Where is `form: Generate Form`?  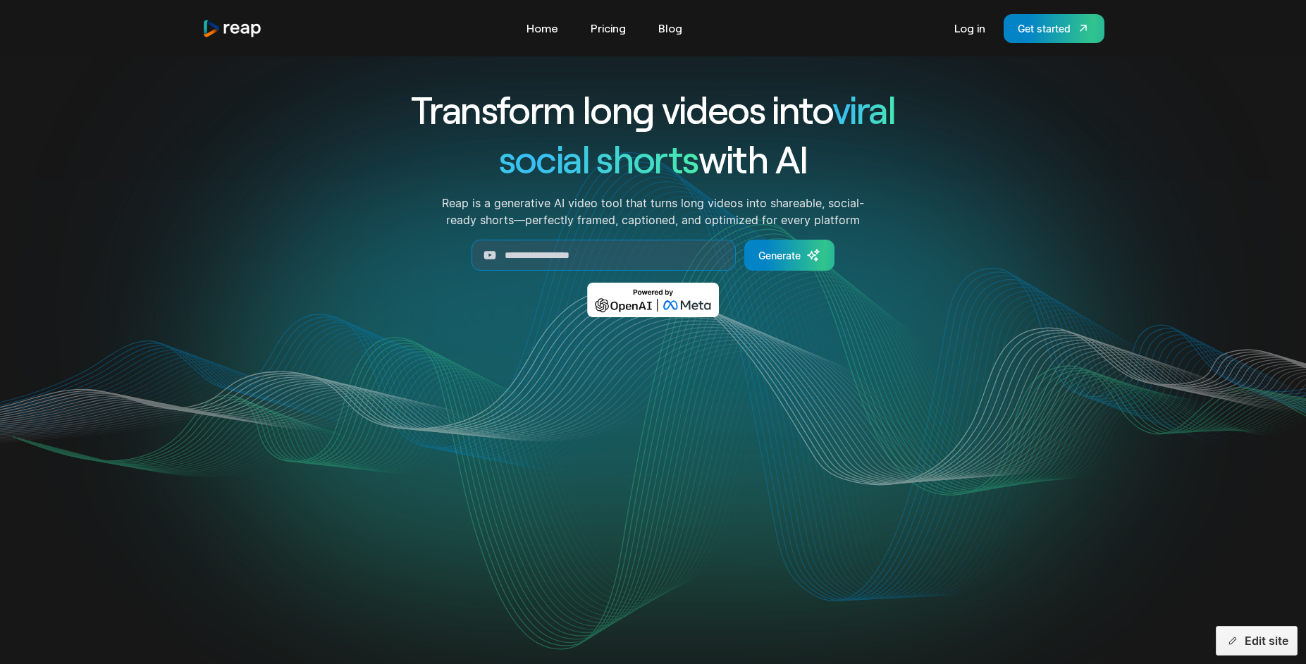
form: Generate Form is located at coordinates (653, 255).